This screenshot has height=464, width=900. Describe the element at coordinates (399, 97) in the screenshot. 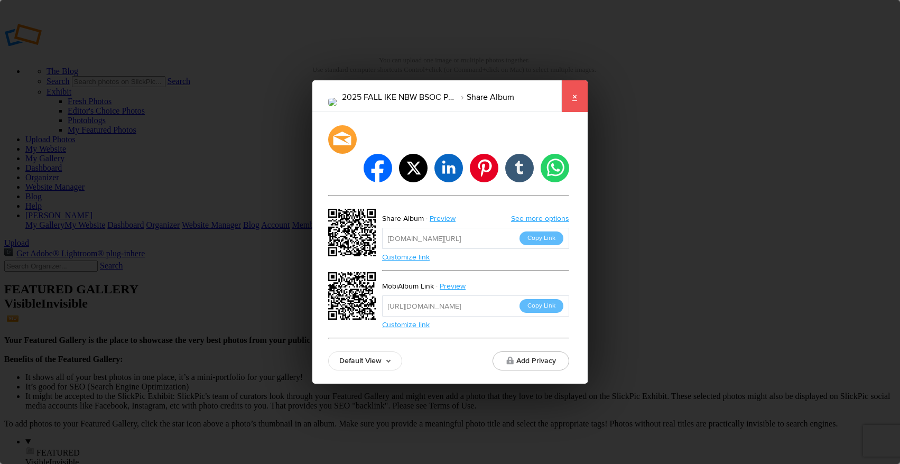

I see `li: 2025 FALL IKE NBW BSOC PHOTOS` at that location.